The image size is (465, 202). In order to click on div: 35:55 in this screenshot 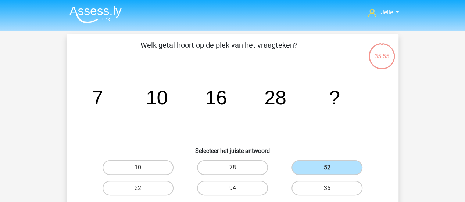, I will do `click(381, 52)`.